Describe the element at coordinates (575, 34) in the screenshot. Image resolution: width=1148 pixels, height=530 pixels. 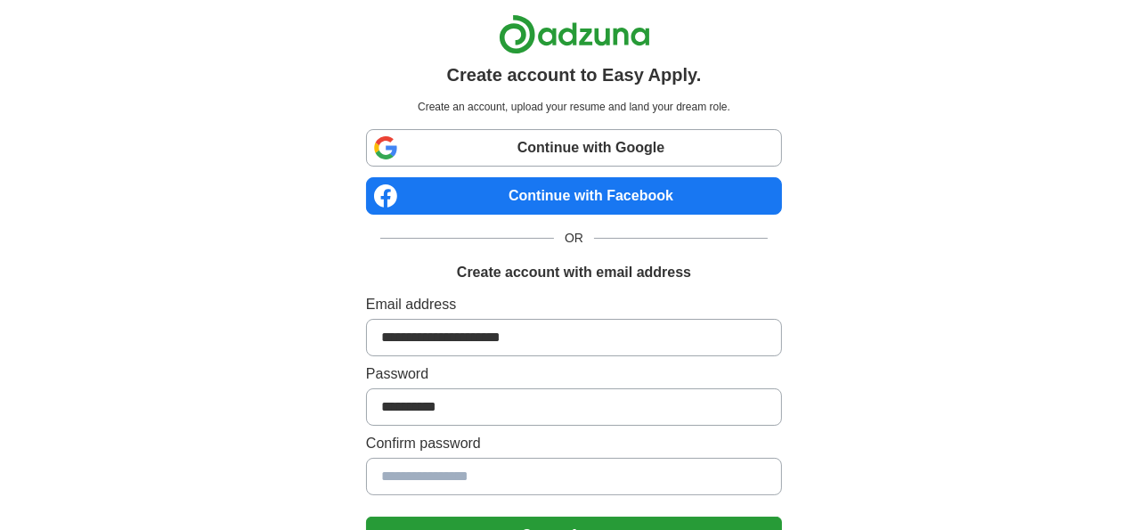
I see `img: Adzuna logo` at that location.